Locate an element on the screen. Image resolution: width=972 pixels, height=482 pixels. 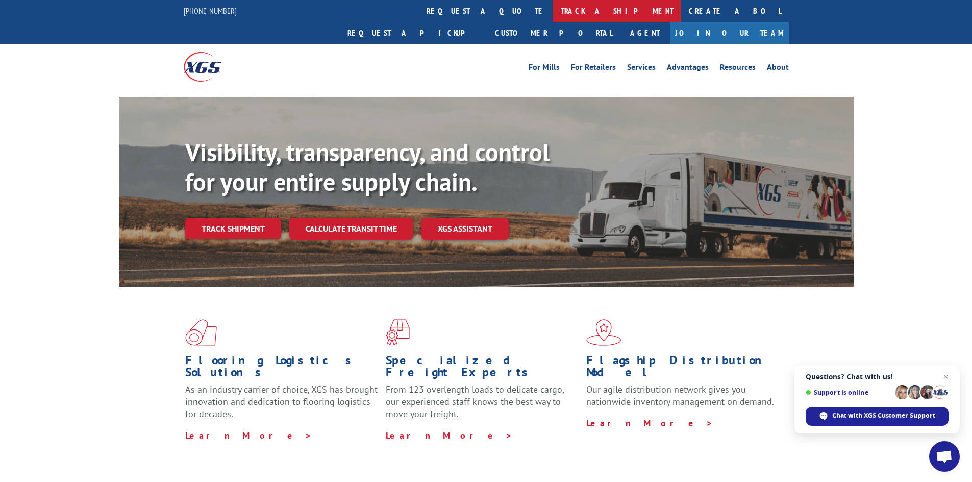
img: xgs-icon-flagship-distribution-model-red is located at coordinates (603, 333).